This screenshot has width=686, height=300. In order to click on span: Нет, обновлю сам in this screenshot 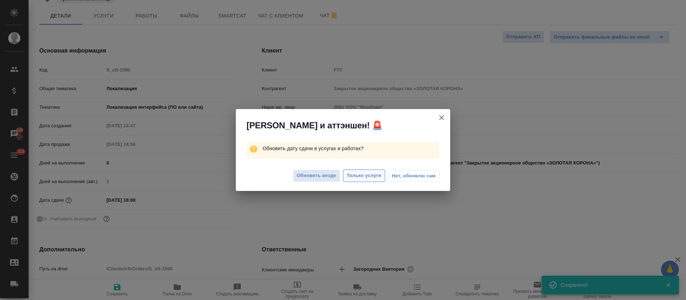, I will do `click(414, 176)`.